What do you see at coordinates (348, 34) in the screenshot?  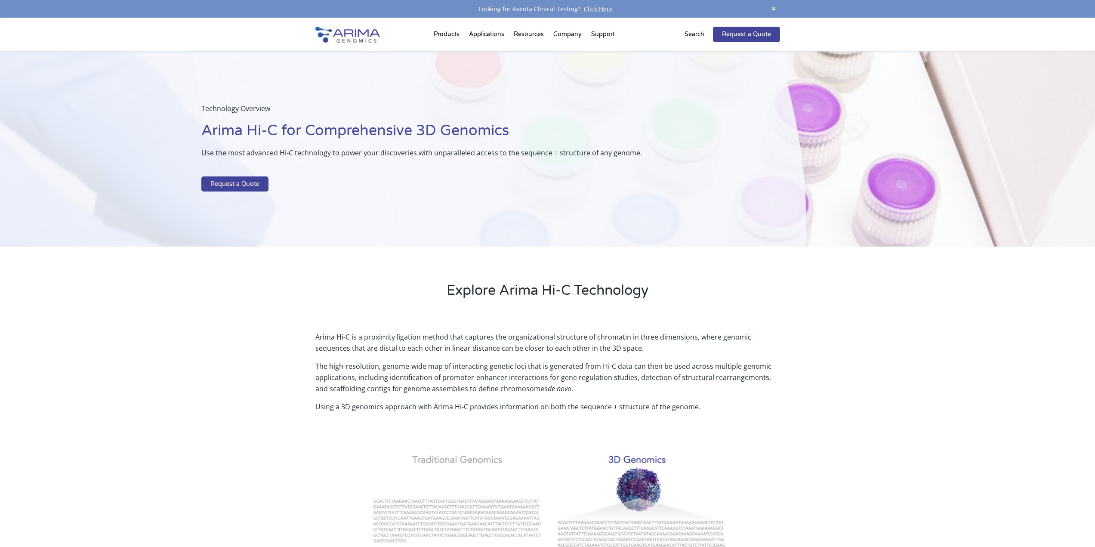 I see `img: Arima-Genomics-logo` at bounding box center [348, 34].